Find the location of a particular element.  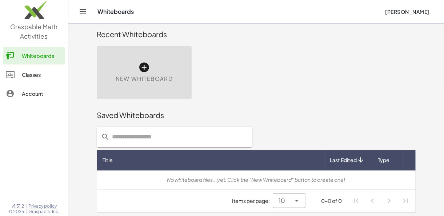

div: Whiteboards is located at coordinates (42, 56).